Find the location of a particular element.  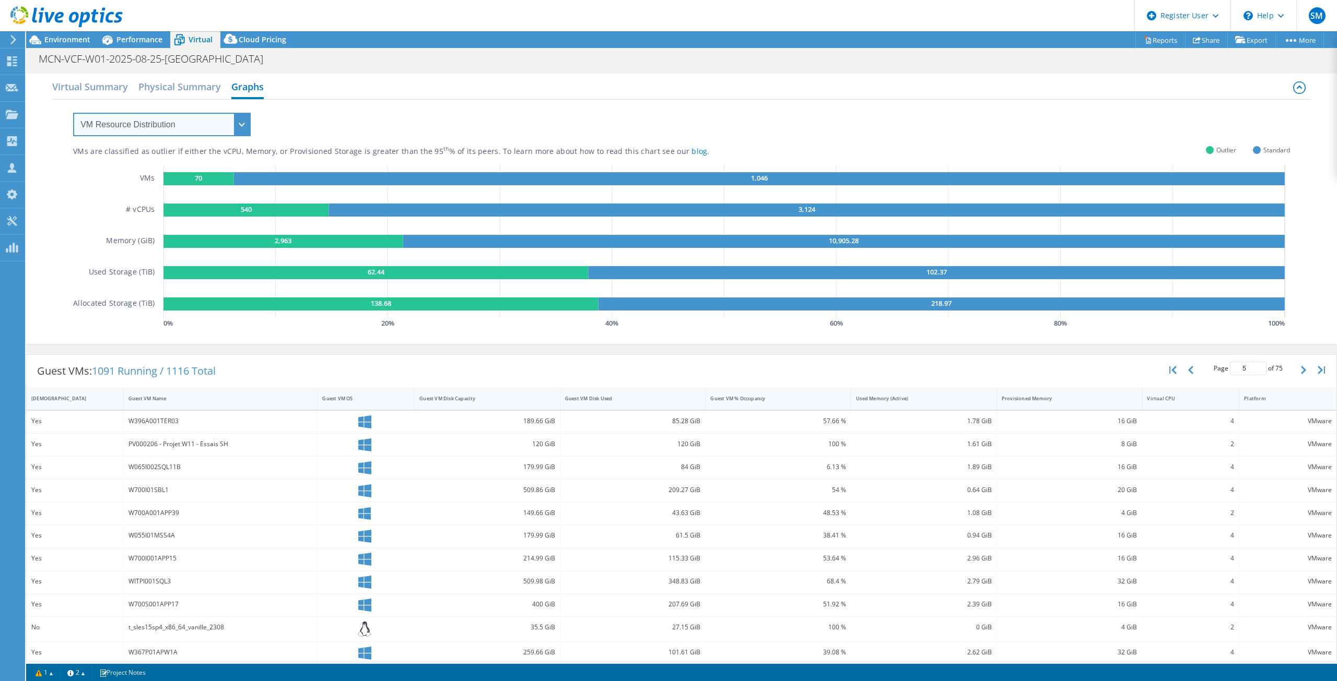

span: SM is located at coordinates (1317, 16).